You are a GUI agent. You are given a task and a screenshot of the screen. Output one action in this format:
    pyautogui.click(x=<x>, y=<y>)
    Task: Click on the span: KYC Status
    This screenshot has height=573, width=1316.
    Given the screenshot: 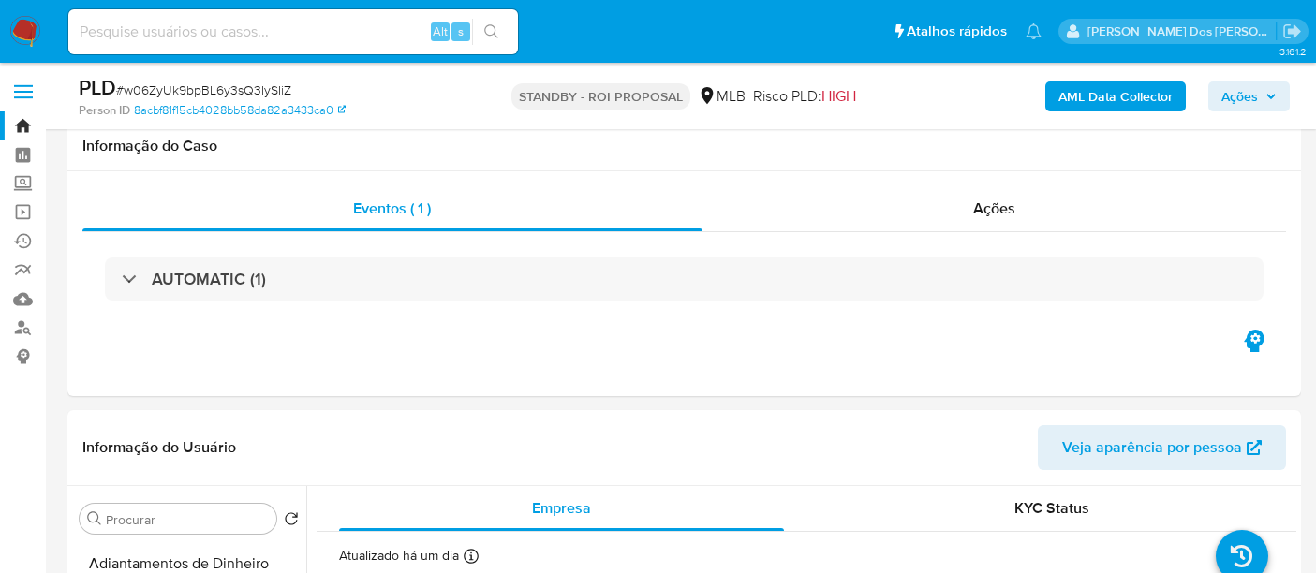 What is the action you would take?
    pyautogui.click(x=1052, y=508)
    